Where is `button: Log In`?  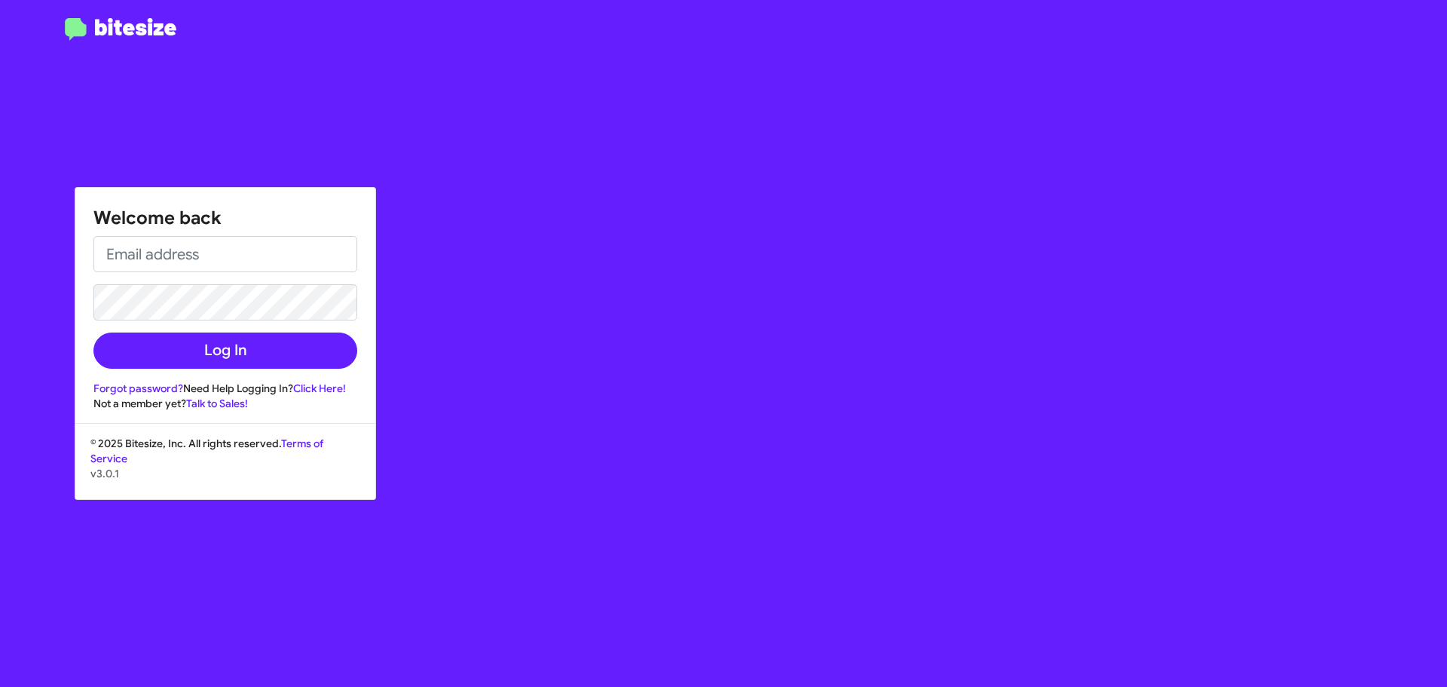
button: Log In is located at coordinates (225, 351).